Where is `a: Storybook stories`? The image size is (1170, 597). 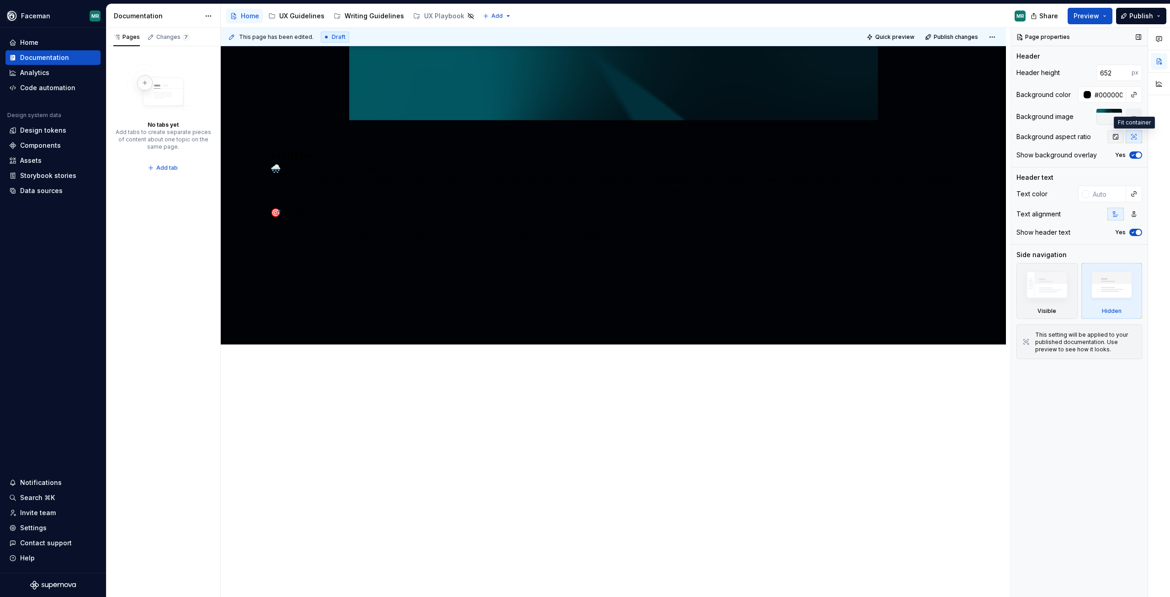 a: Storybook stories is located at coordinates (53, 176).